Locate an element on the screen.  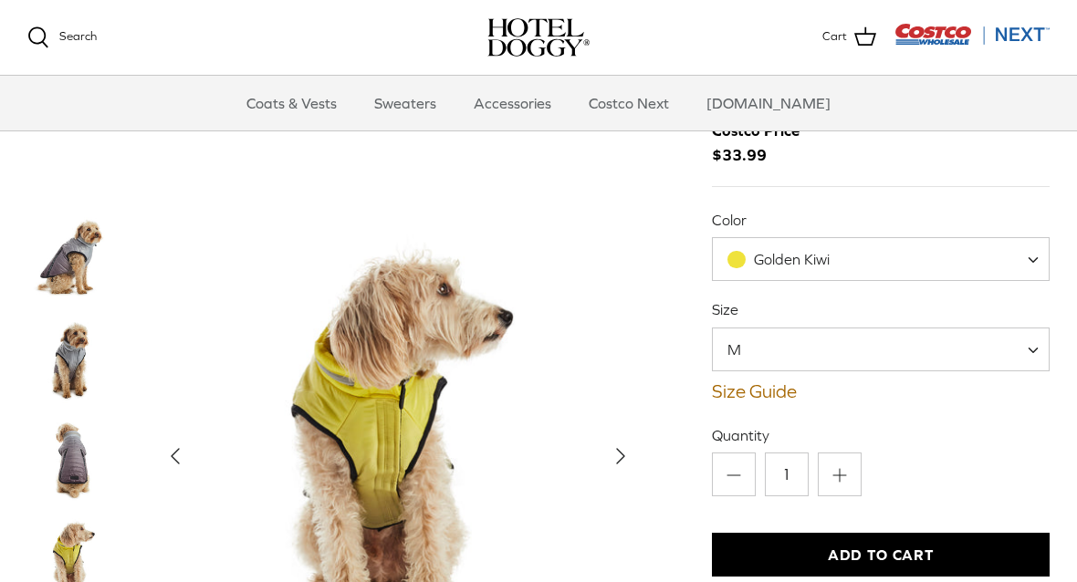
a: Costco Next is located at coordinates (629, 103).